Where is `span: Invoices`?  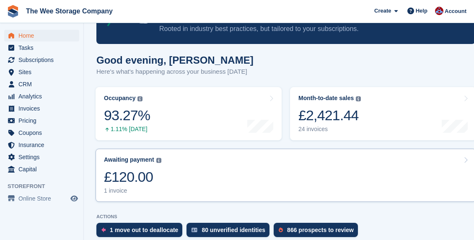 span: Invoices is located at coordinates (44, 108).